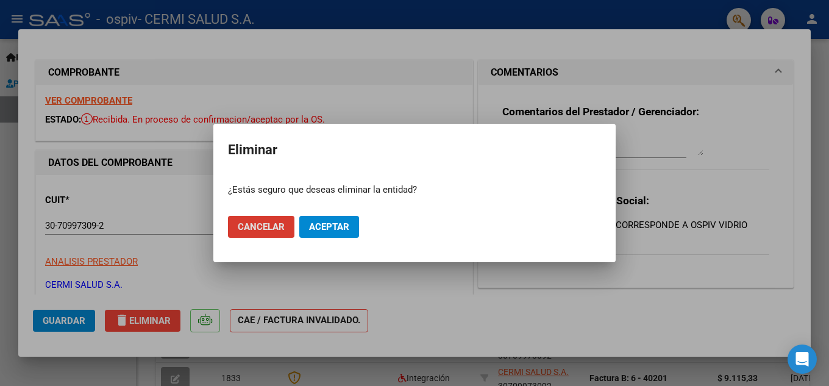 The image size is (829, 386). I want to click on button: Cancelar, so click(261, 227).